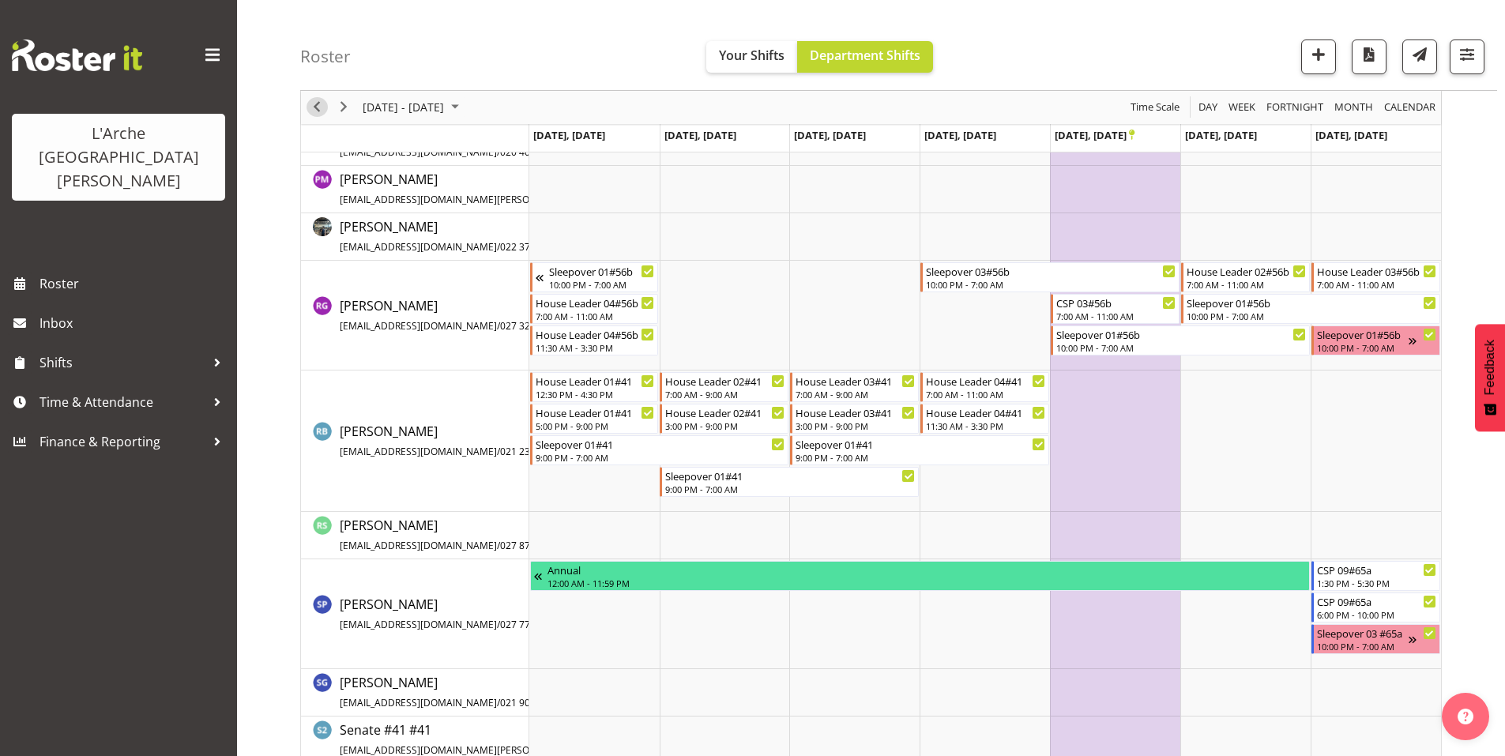 The height and width of the screenshot is (756, 1505). What do you see at coordinates (789, 482) in the screenshot?
I see `div: Robin Buch"s event - Sleepover 01#41 Begin From Tuesday, October 21, 2025 at 9:00:00 PM GMT+13:00...` at bounding box center [789, 482].